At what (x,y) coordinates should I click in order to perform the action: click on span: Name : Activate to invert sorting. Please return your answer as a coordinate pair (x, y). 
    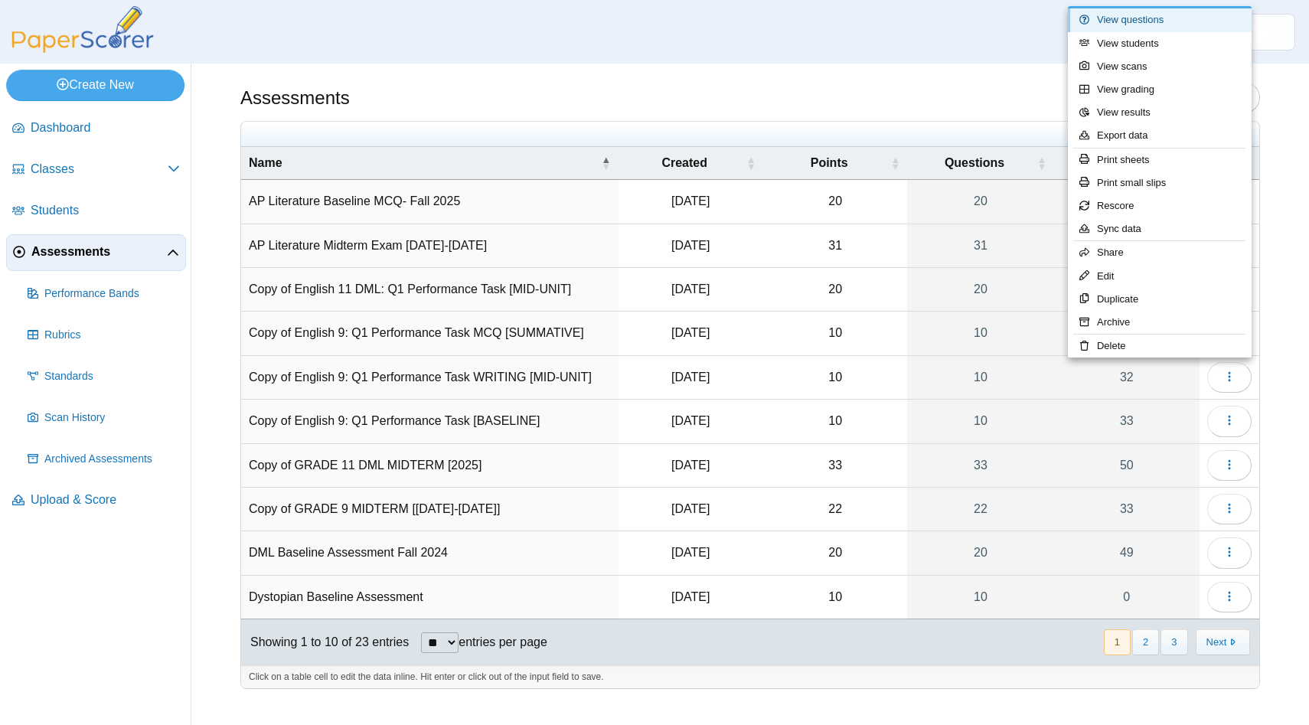
    Looking at the image, I should click on (606, 163).